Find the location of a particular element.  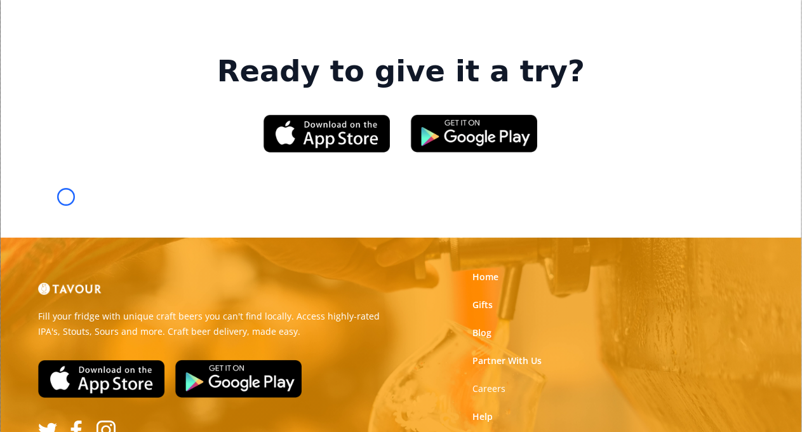

strong: Careers is located at coordinates (489, 388).